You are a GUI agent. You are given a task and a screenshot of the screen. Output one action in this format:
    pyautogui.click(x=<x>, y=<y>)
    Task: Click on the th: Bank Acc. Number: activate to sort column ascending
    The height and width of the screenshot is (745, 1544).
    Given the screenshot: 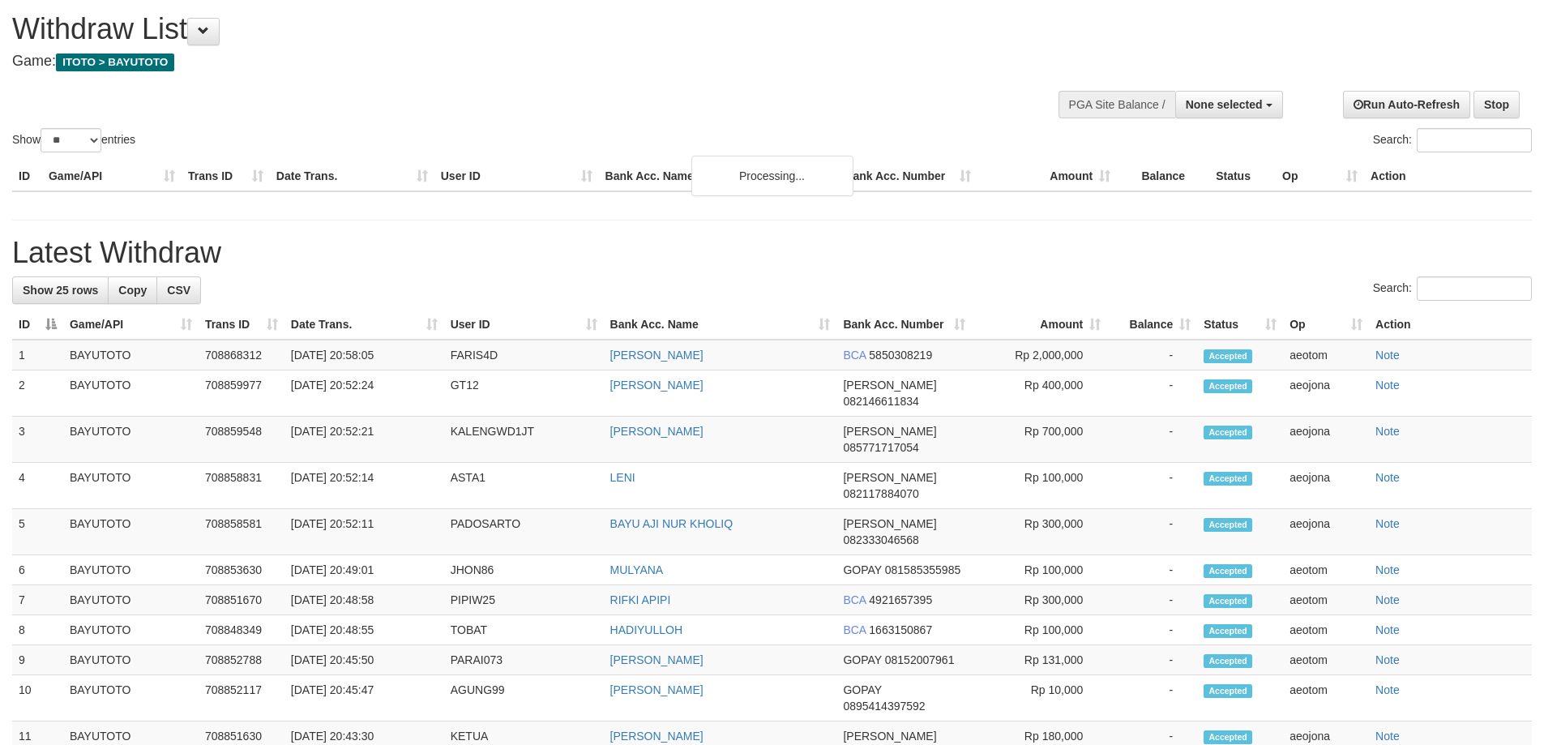 What is the action you would take?
    pyautogui.click(x=904, y=324)
    